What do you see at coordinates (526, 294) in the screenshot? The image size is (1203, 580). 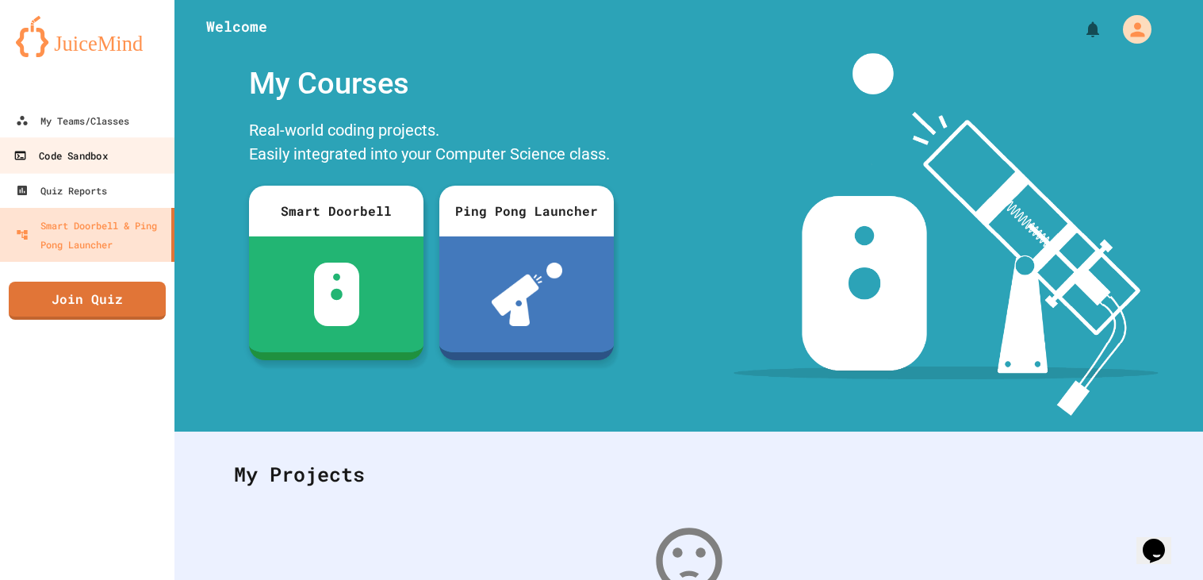 I see `img: ppl-with-ball.png` at bounding box center [526, 294].